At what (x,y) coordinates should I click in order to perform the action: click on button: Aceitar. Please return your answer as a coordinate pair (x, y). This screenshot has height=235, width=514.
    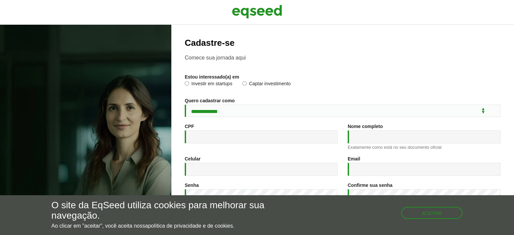
    Looking at the image, I should click on (432, 213).